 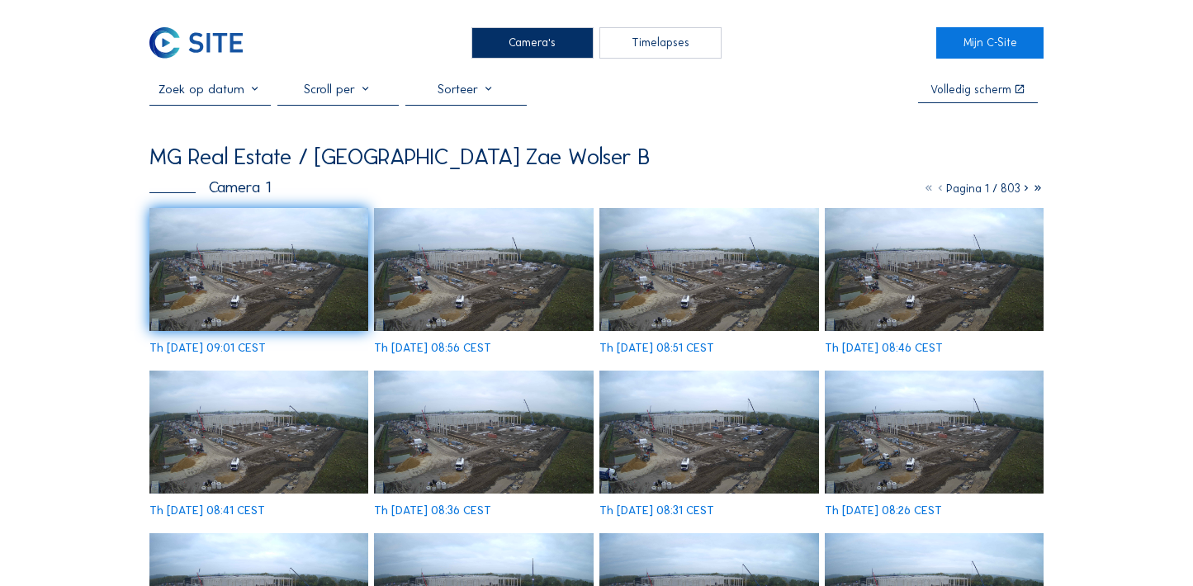 What do you see at coordinates (532, 43) in the screenshot?
I see `div: Camera's` at bounding box center [532, 43].